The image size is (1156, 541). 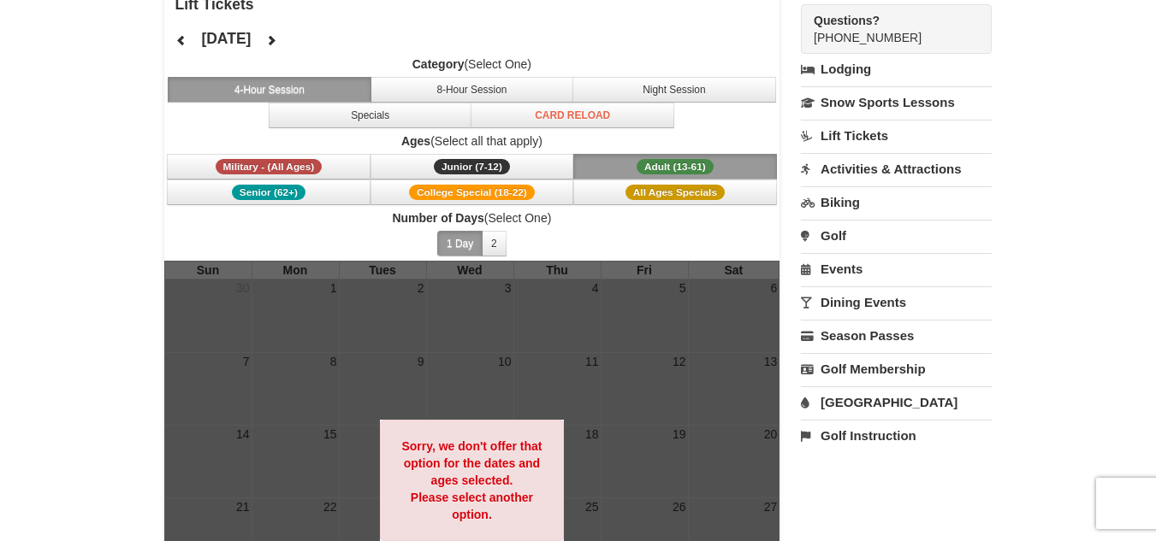 What do you see at coordinates (472, 90) in the screenshot?
I see `button: 8-Hour Session` at bounding box center [472, 90].